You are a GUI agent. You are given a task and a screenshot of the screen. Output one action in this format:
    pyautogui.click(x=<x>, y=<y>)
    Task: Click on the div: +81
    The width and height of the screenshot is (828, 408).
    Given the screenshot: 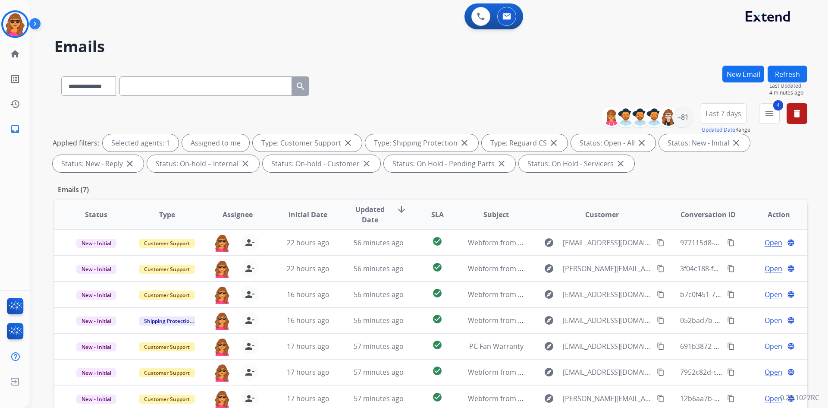 What is the action you would take?
    pyautogui.click(x=683, y=117)
    